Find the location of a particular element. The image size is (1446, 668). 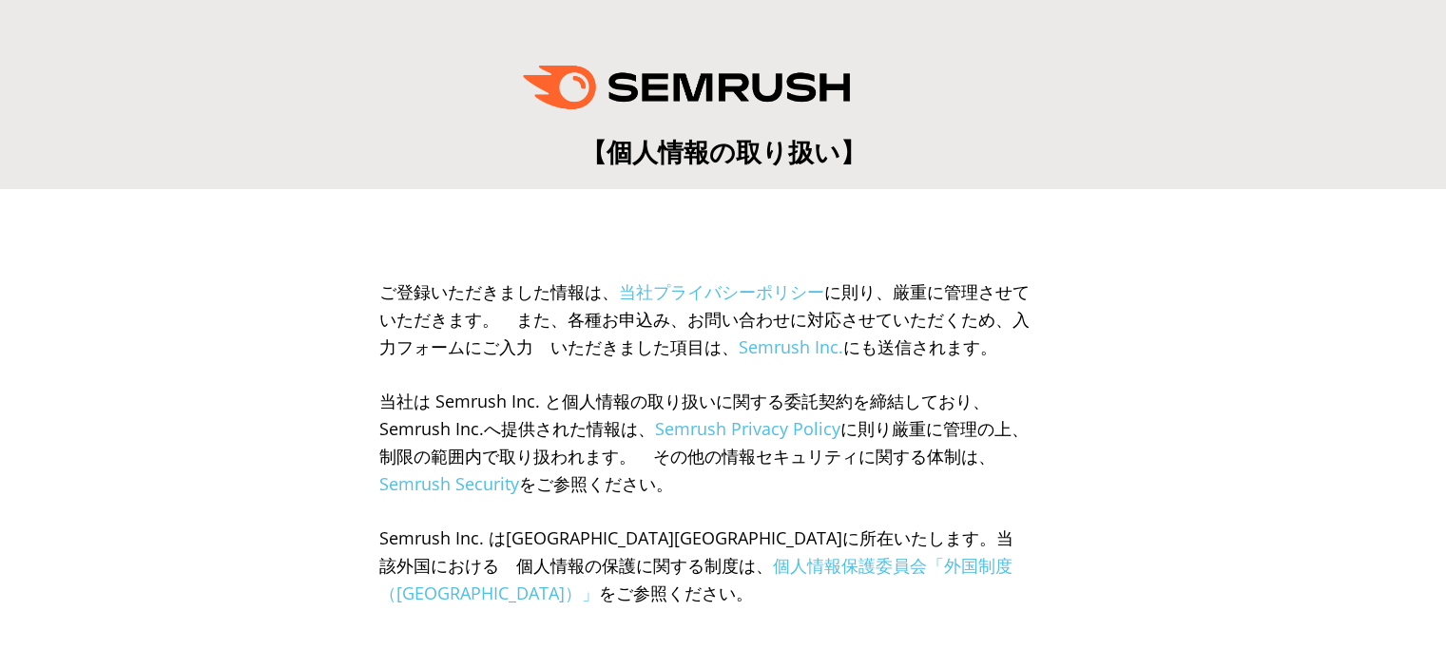

span: 【個人情報の取り扱い】 is located at coordinates (723, 151).